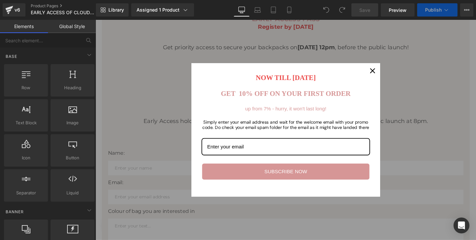 Image resolution: width=476 pixels, height=240 pixels. I want to click on span: Banner, so click(15, 212).